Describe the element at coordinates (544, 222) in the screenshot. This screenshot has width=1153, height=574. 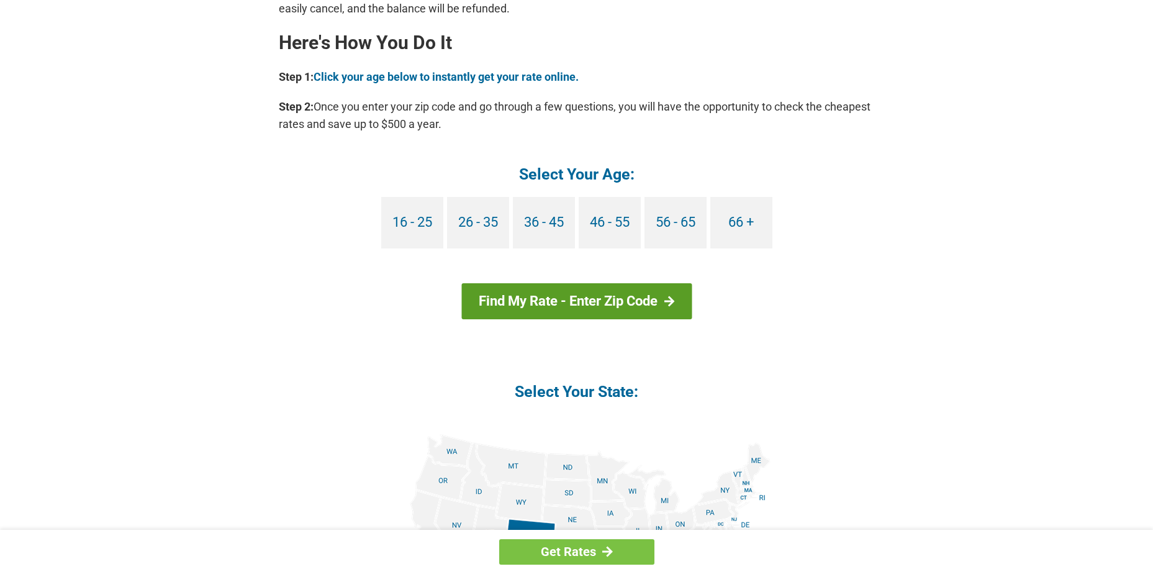
I see `a: 36 - 45` at that location.